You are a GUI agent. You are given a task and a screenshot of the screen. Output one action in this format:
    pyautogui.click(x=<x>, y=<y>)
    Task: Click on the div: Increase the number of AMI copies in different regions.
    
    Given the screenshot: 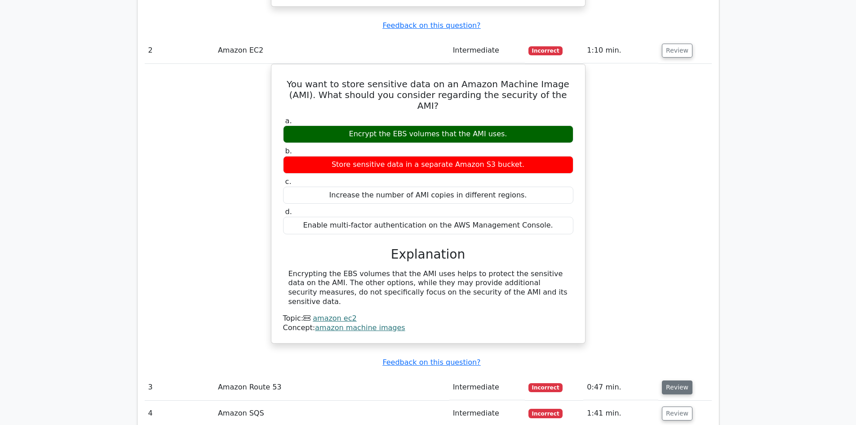 What is the action you would take?
    pyautogui.click(x=428, y=195)
    